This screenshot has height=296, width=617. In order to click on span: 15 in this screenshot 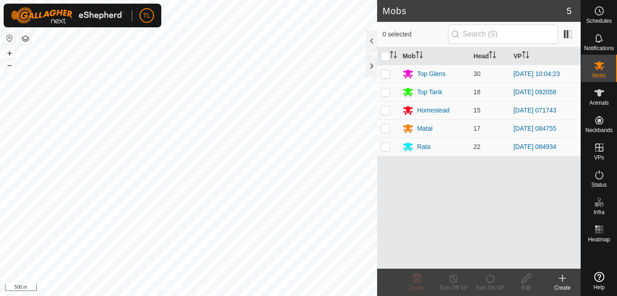, I will do `click(477, 110)`.